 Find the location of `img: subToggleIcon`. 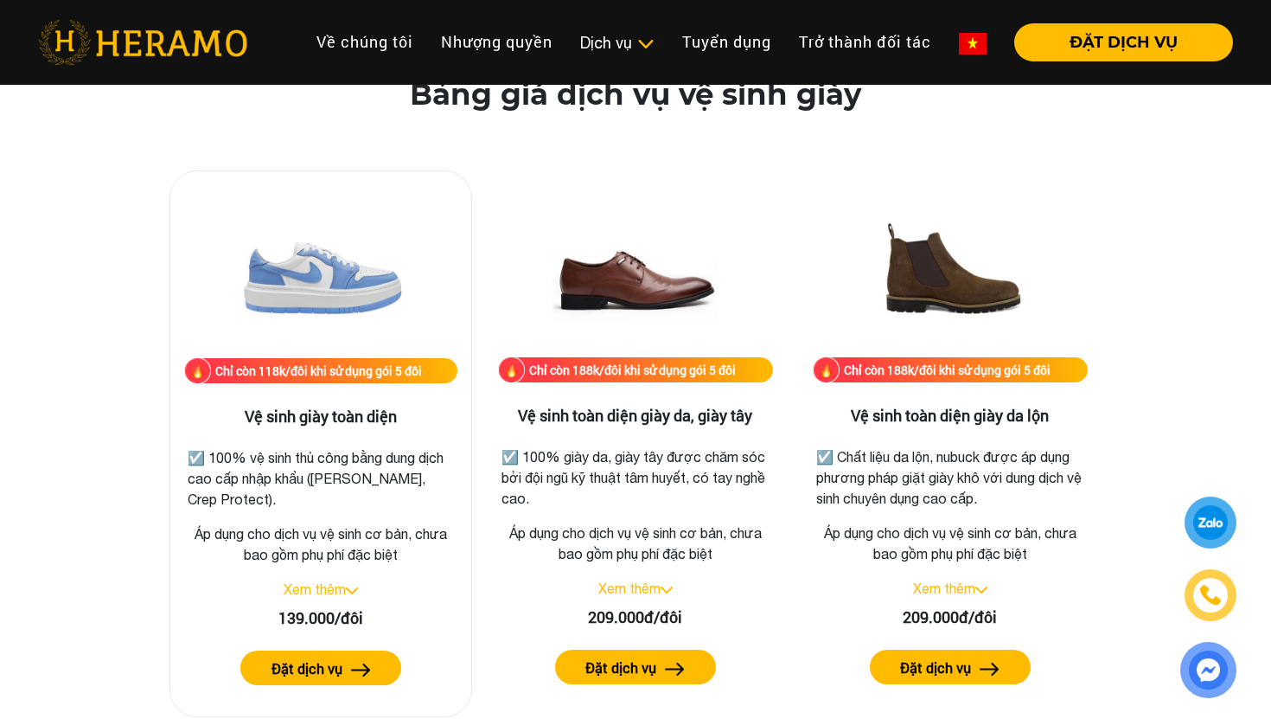

img: subToggleIcon is located at coordinates (645, 44).